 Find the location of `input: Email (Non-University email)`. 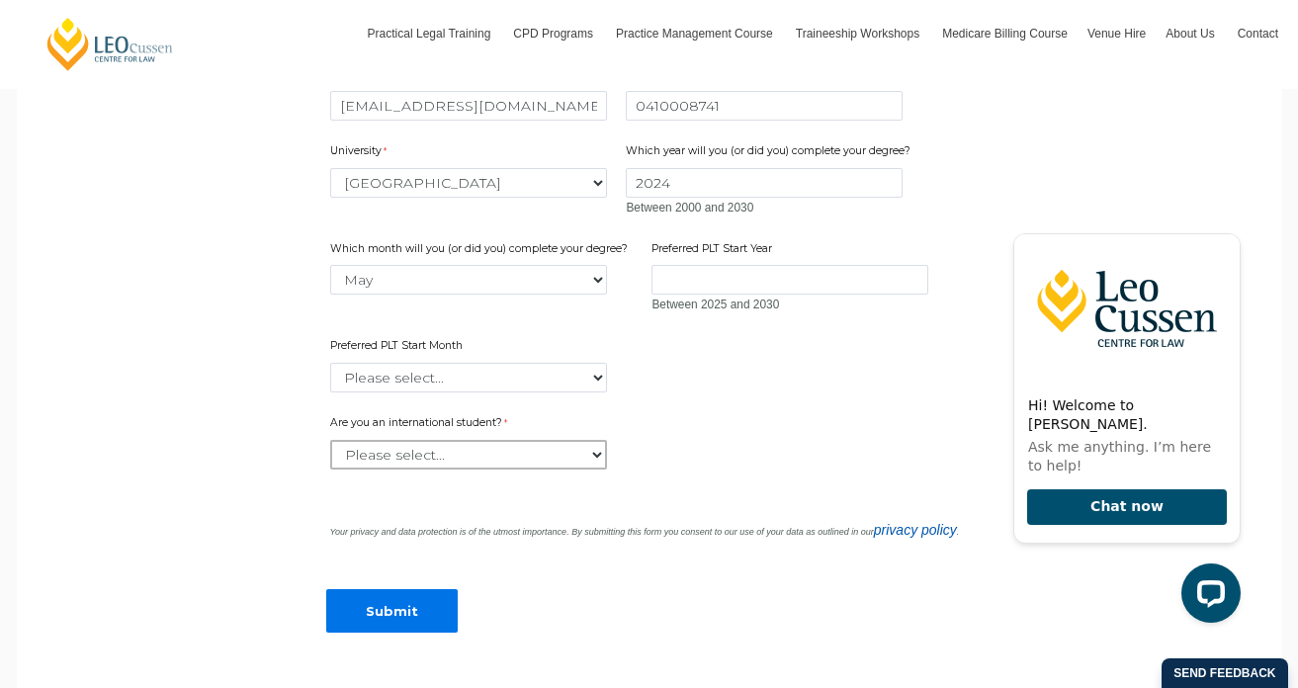

input: Email (Non-University email) is located at coordinates (468, 106).